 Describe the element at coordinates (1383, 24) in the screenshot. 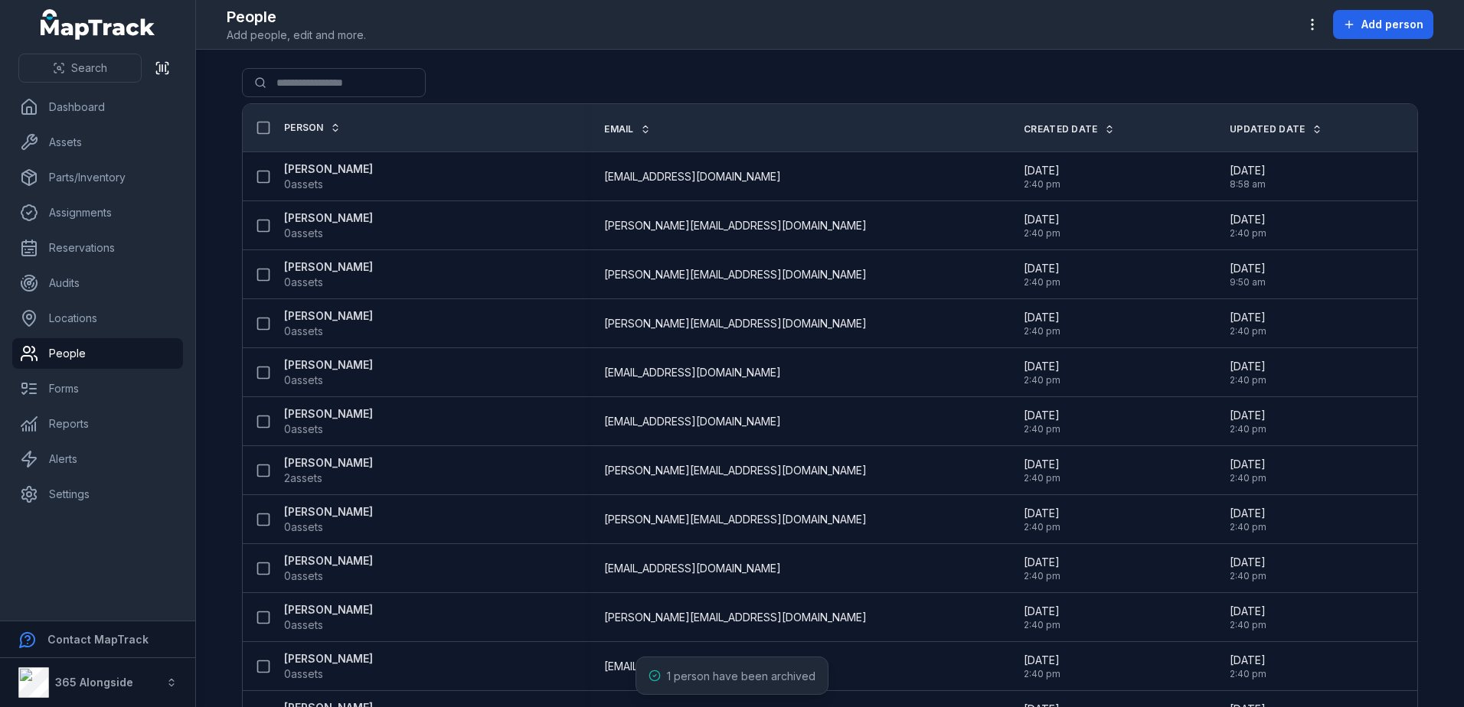

I see `button: Add person` at that location.